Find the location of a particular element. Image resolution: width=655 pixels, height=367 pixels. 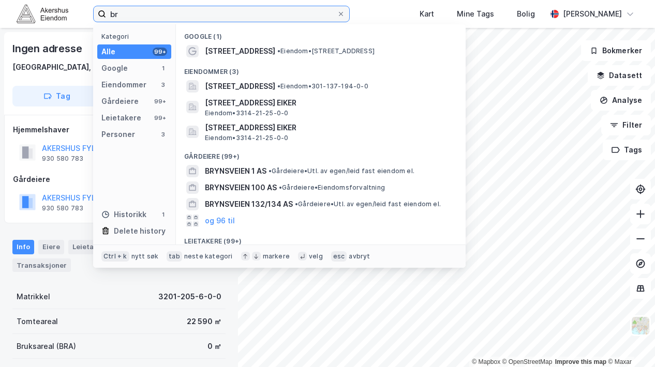

span: Gårdeiere • Eiendomsforvaltning is located at coordinates (332, 188).